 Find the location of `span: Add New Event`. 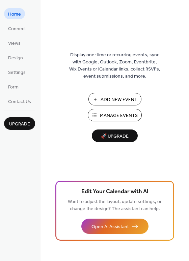

span: Add New Event is located at coordinates (119, 99).